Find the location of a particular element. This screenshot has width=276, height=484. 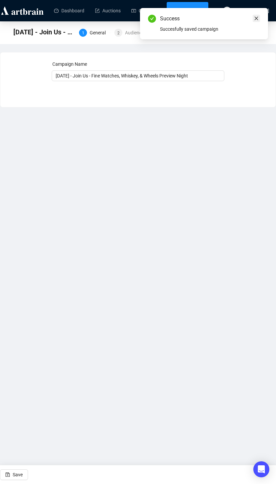

div: Open Intercom Messenger is located at coordinates (262, 469).